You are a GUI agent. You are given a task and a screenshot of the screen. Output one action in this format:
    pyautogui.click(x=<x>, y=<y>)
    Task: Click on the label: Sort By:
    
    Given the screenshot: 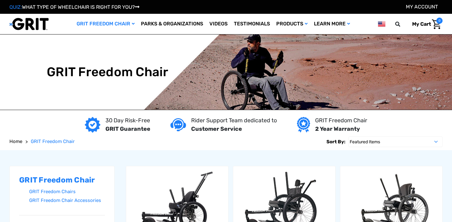 What is the action you would take?
    pyautogui.click(x=336, y=142)
    